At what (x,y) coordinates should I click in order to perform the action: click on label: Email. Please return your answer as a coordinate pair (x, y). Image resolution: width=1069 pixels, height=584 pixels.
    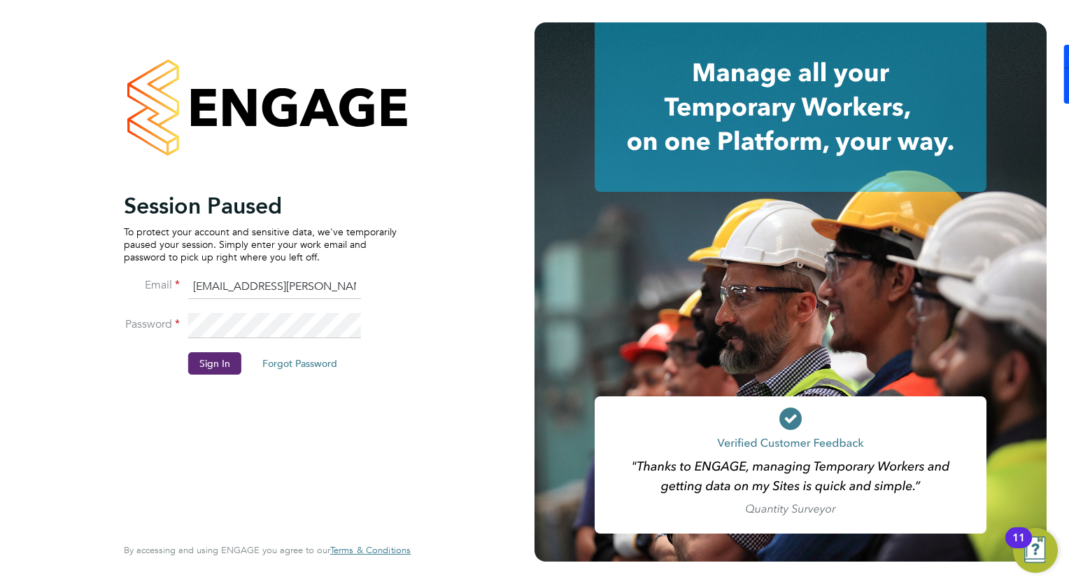
    Looking at the image, I should click on (152, 285).